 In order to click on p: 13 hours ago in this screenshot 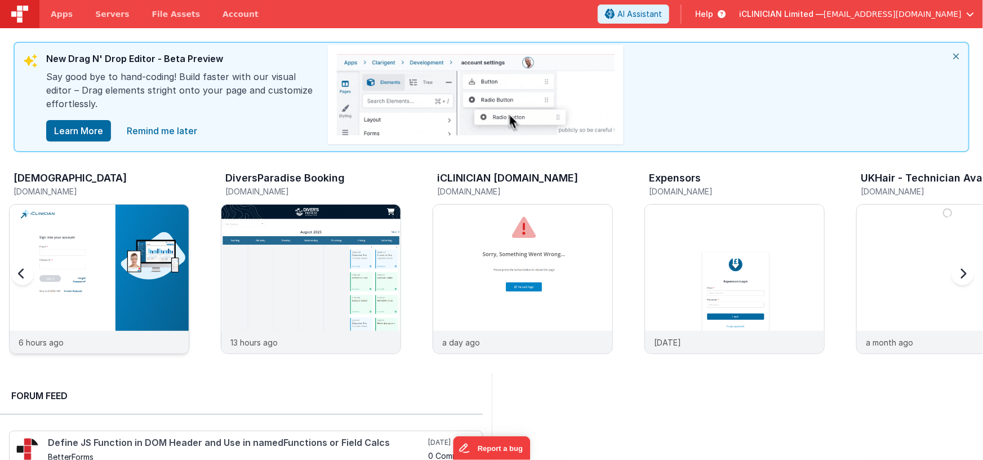, I will do `click(254, 342)`.